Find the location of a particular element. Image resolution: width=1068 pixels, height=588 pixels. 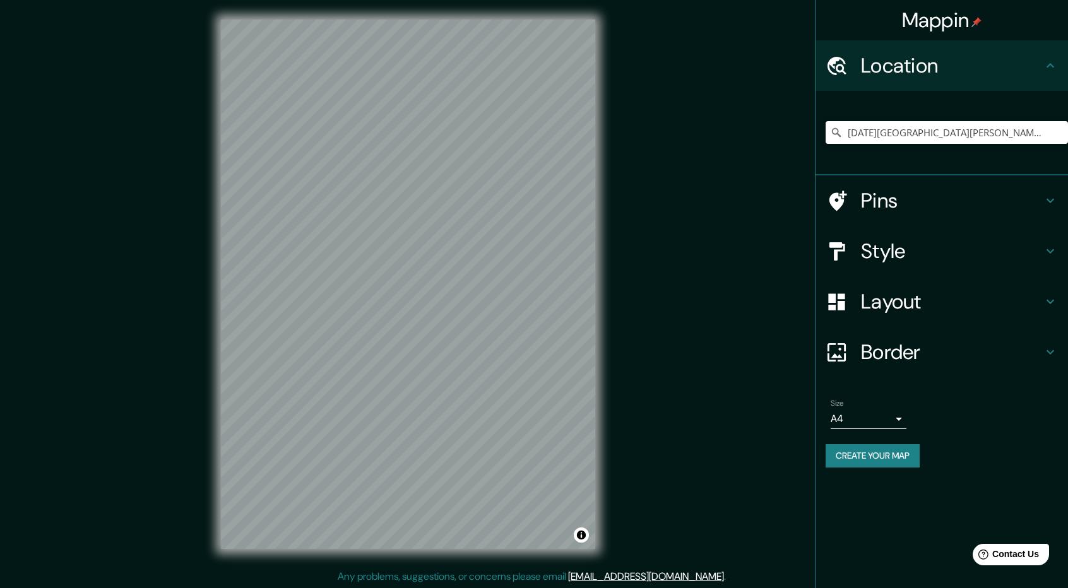

h4: Border is located at coordinates (951, 352).